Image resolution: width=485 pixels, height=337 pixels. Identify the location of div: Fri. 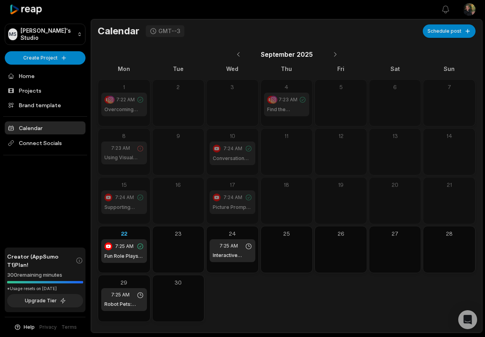
(341, 69).